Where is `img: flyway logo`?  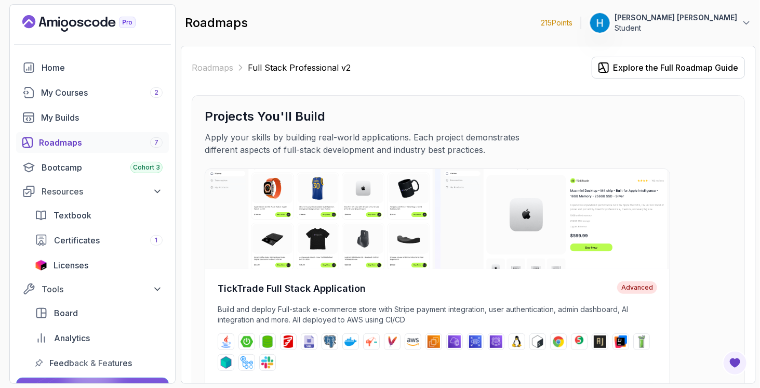
img: flyway logo is located at coordinates (288, 341).